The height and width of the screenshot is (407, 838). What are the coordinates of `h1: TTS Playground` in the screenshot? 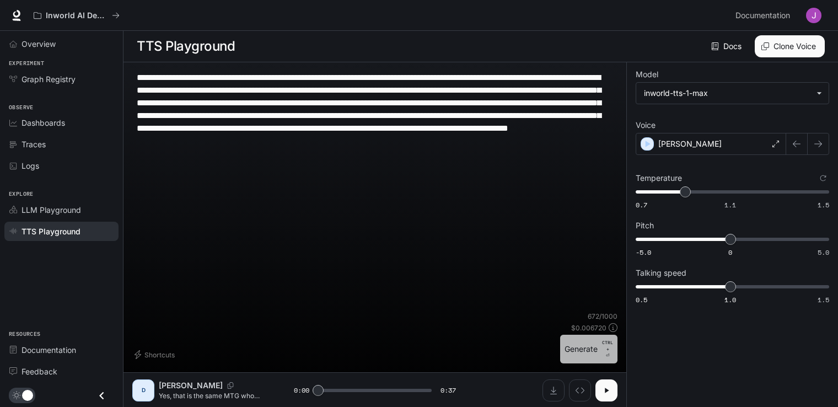 It's located at (186, 46).